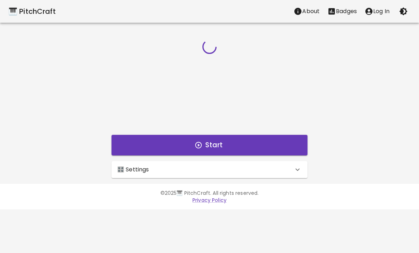 The height and width of the screenshot is (253, 419). Describe the element at coordinates (381, 11) in the screenshot. I see `p: Log In` at that location.